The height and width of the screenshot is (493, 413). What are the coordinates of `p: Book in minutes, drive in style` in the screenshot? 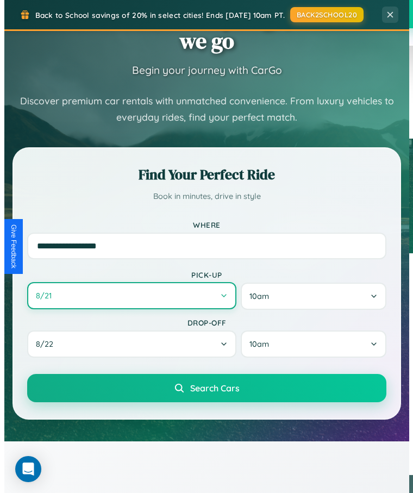 It's located at (202, 197).